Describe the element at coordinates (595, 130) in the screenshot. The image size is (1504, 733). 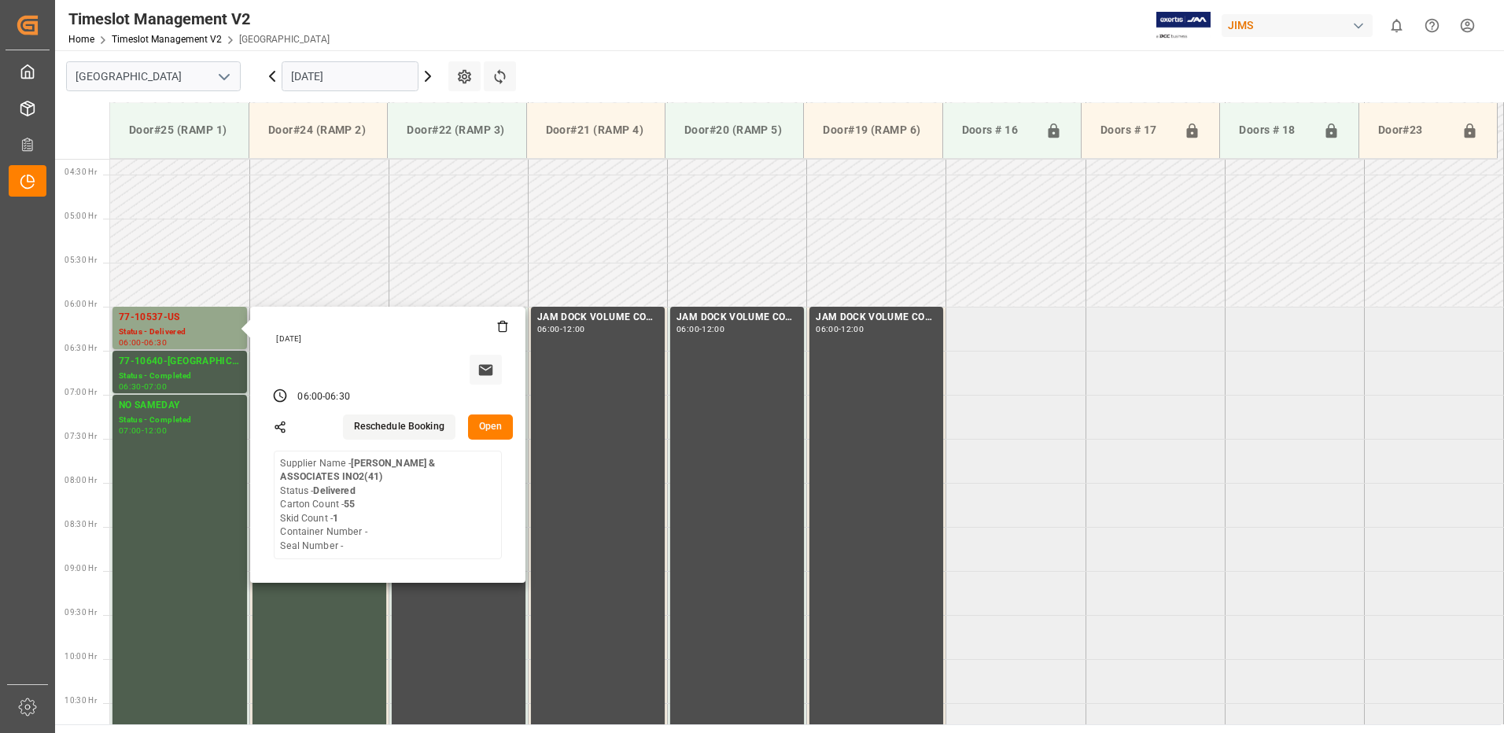
I see `div: Door#21 (RAMP 4)` at that location.